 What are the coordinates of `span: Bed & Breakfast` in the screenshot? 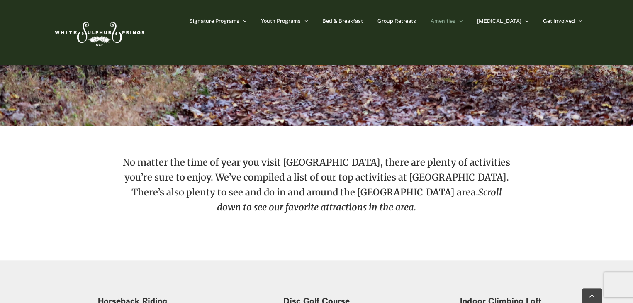 It's located at (342, 21).